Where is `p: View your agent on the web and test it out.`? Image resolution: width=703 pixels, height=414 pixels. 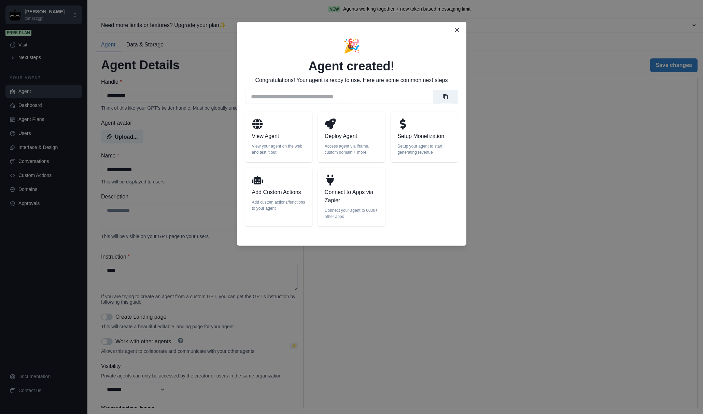
p: View your agent on the web and test it out. is located at coordinates (279, 149).